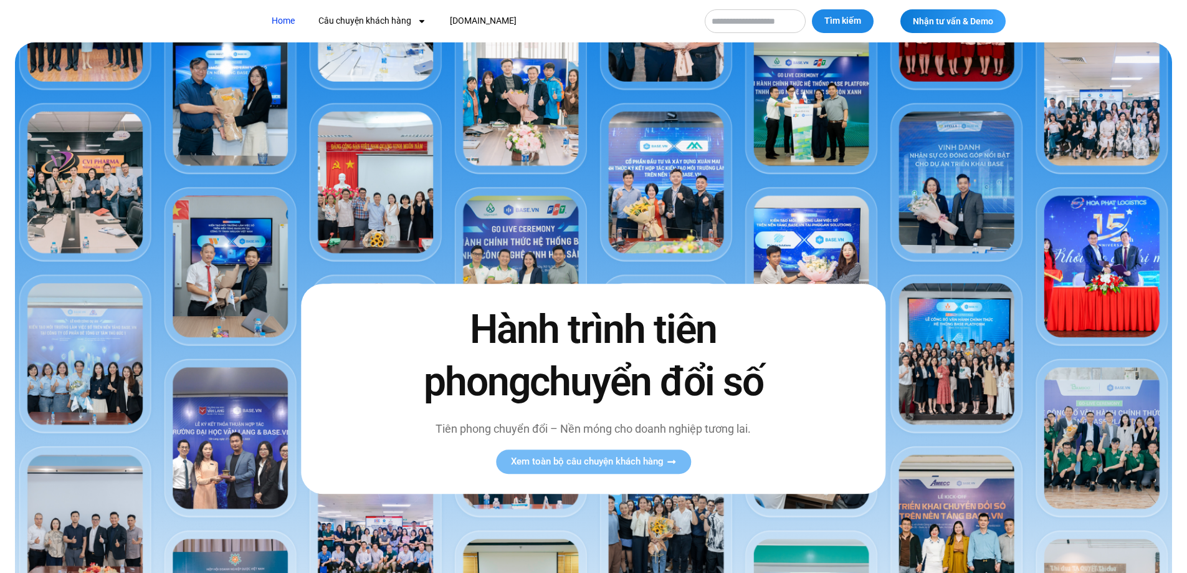  What do you see at coordinates (477, 21) in the screenshot?
I see `nav: Menu` at bounding box center [477, 21].